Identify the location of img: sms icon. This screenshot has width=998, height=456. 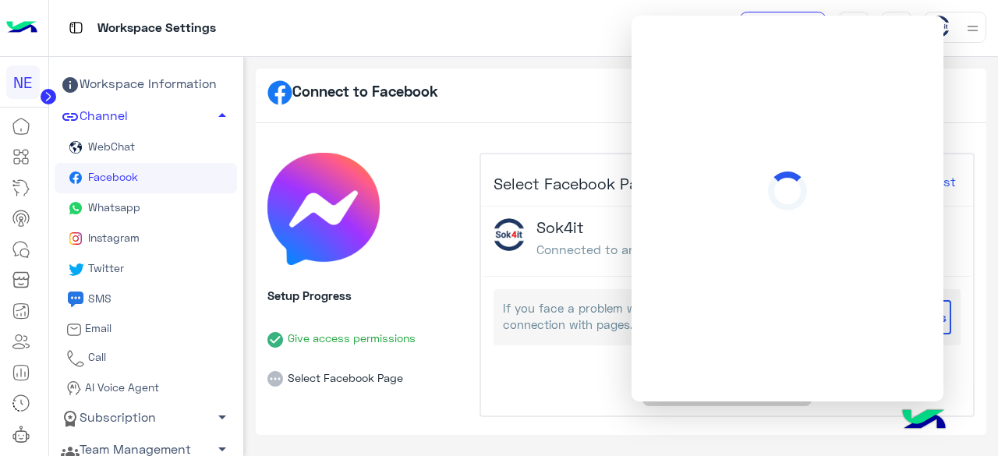
(76, 299).